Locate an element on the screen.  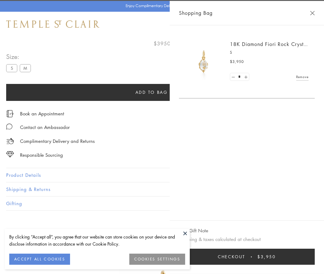
a: Set quantity to 2 is located at coordinates (246, 77).